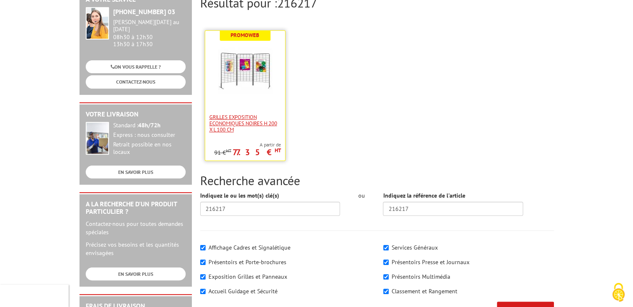  Describe the element at coordinates (618, 292) in the screenshot. I see `img: Cookies (fenêtre modale)` at that location.